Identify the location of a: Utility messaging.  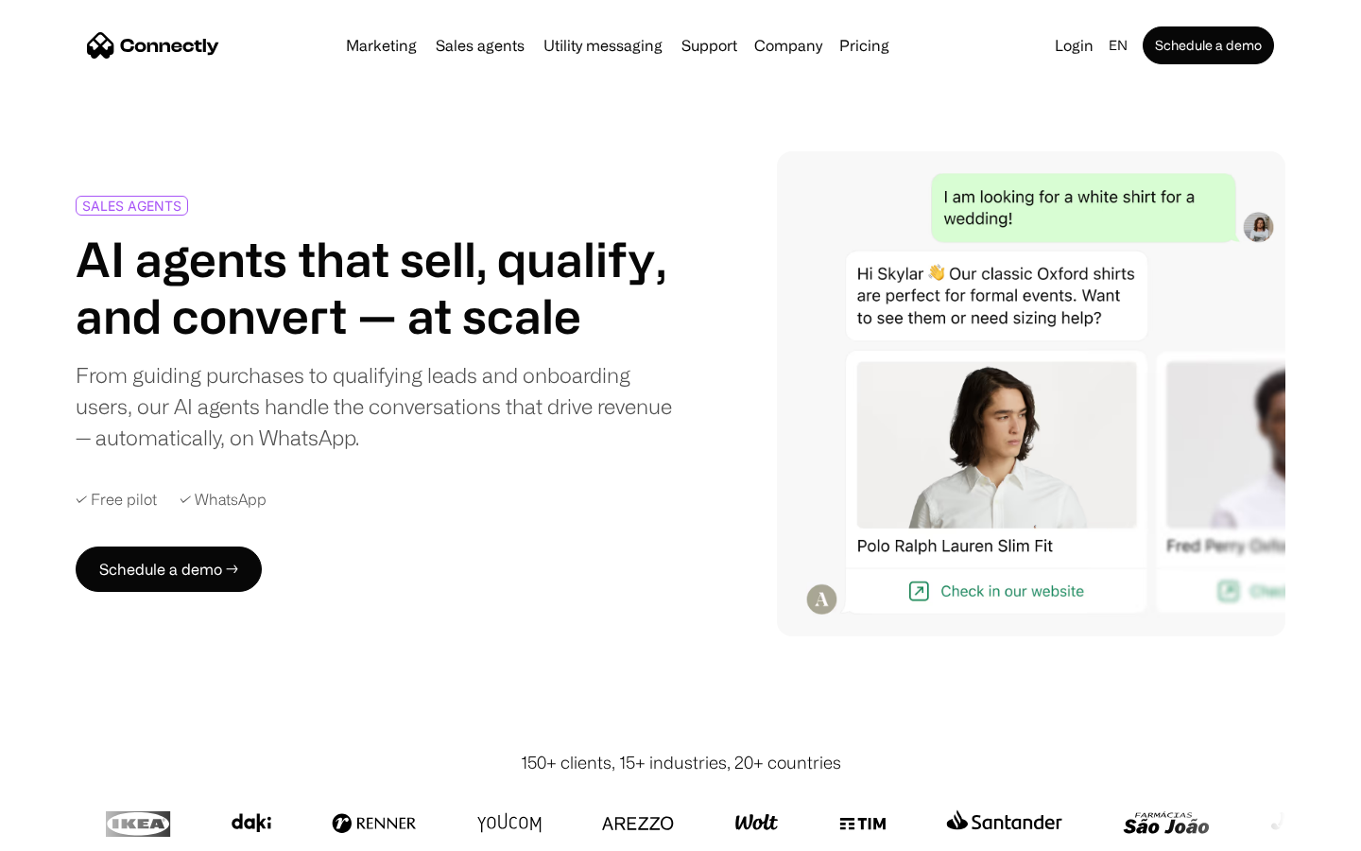
(603, 45).